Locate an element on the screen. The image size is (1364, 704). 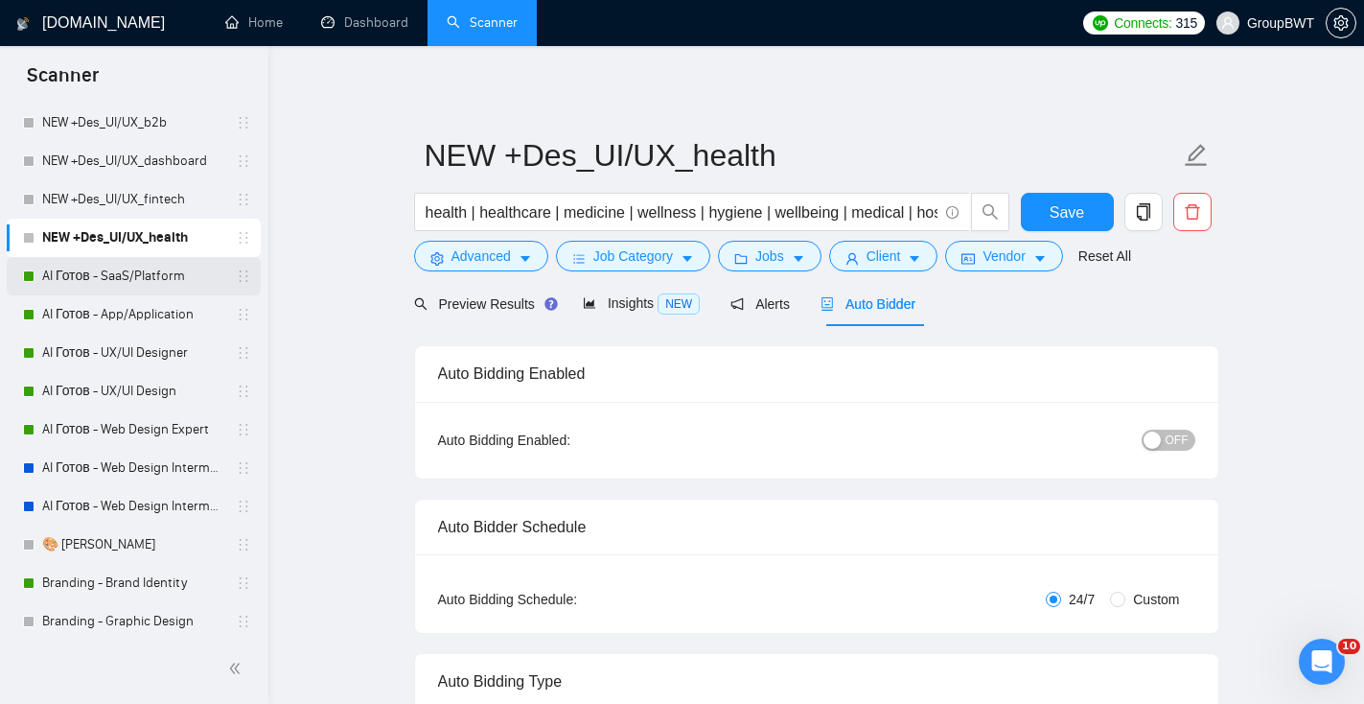
span: Connects: is located at coordinates (1143, 23).